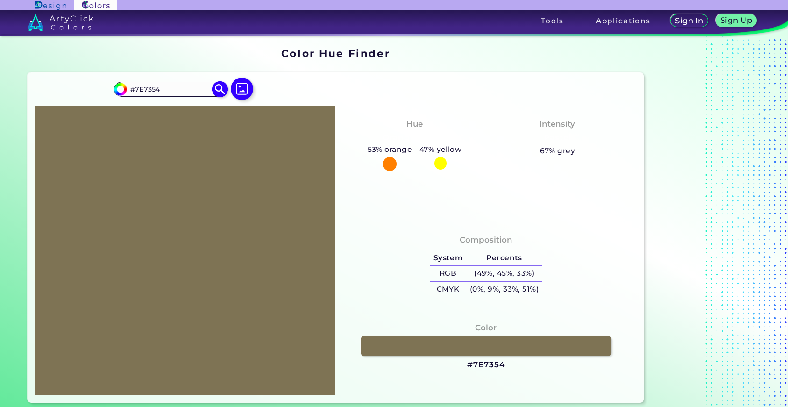  I want to click on h5: 67% grey, so click(558, 151).